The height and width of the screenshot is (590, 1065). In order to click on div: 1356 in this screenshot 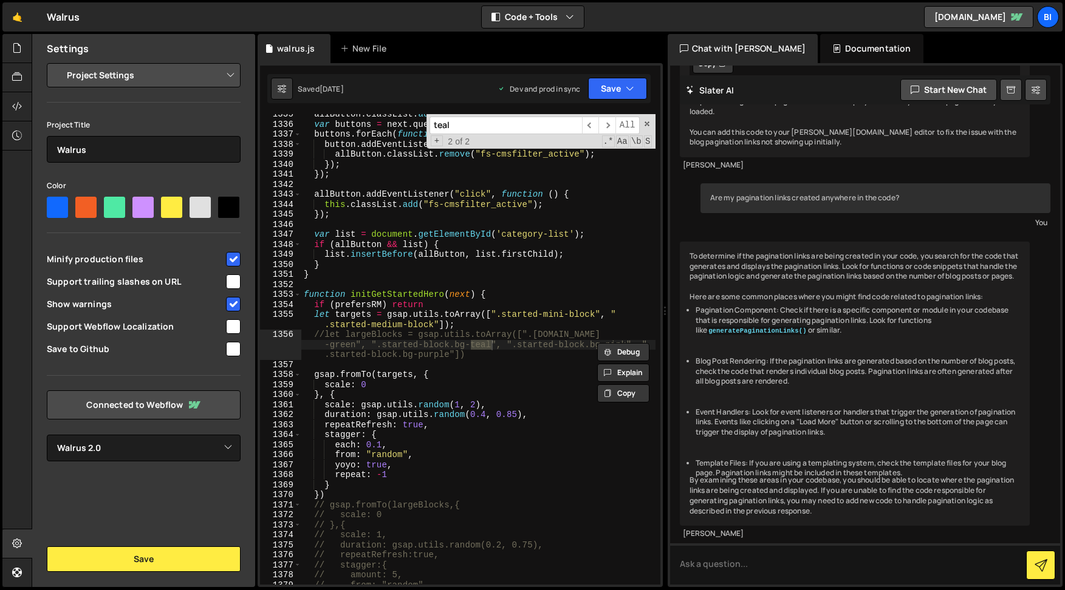, I will do `click(281, 345)`.